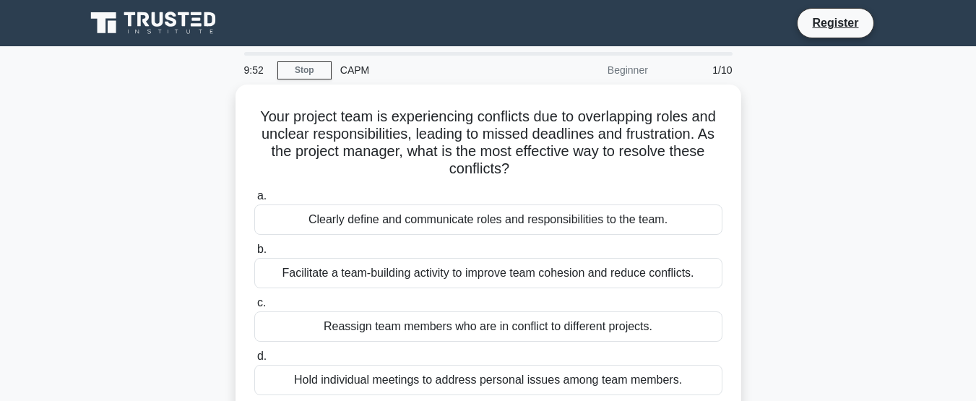 The height and width of the screenshot is (401, 976). Describe the element at coordinates (431, 70) in the screenshot. I see `div: CAPM` at that location.